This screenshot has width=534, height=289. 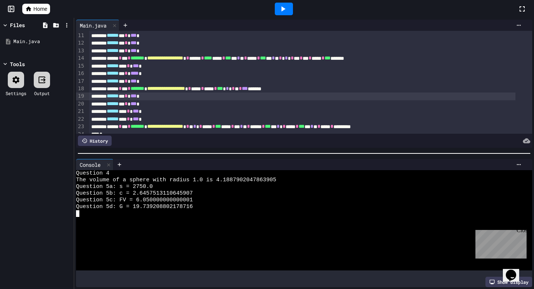 What do you see at coordinates (114, 187) in the screenshot?
I see `span: Question 5a: s = 2750.0` at bounding box center [114, 187].